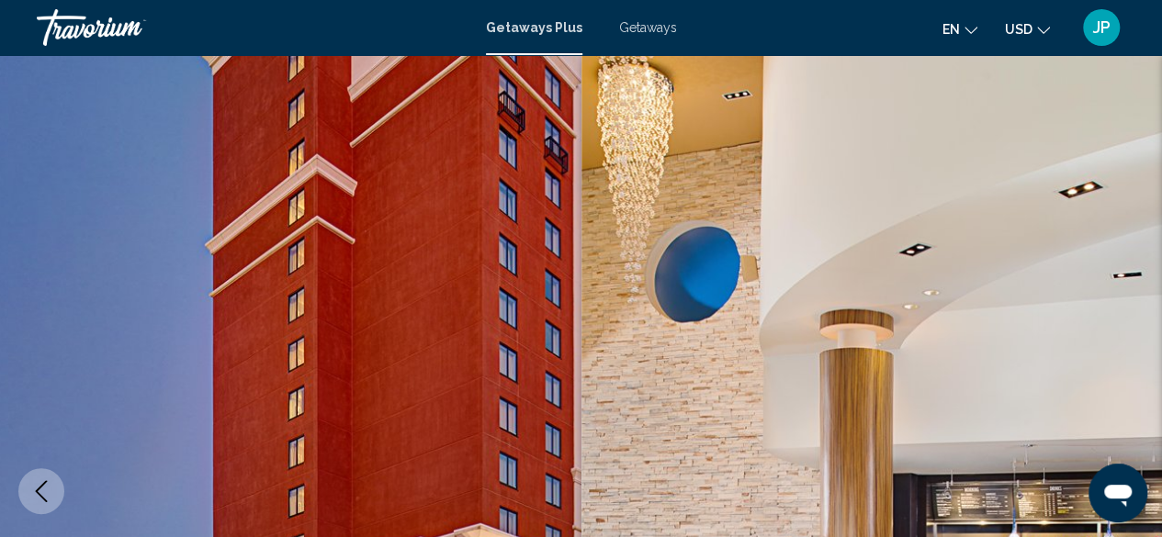  I want to click on button: User Menu, so click(1101, 28).